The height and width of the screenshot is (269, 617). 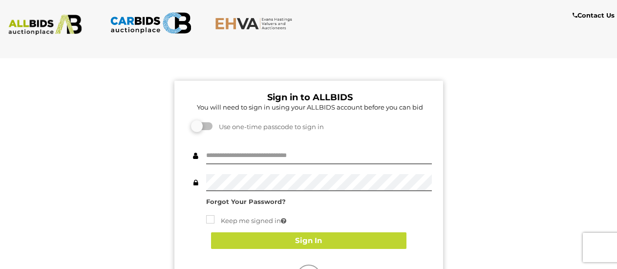 What do you see at coordinates (269, 127) in the screenshot?
I see `span: Use one-time passcode to sign in` at bounding box center [269, 127].